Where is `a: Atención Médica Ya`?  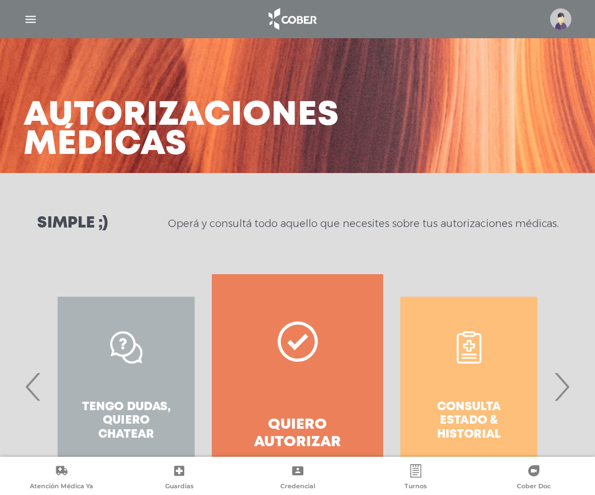 a: Atención Médica Ya is located at coordinates (61, 478).